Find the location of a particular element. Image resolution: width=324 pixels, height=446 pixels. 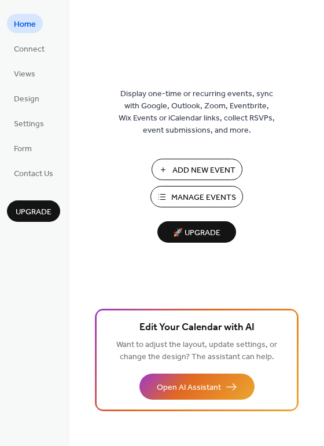

a: Home is located at coordinates (25, 23).